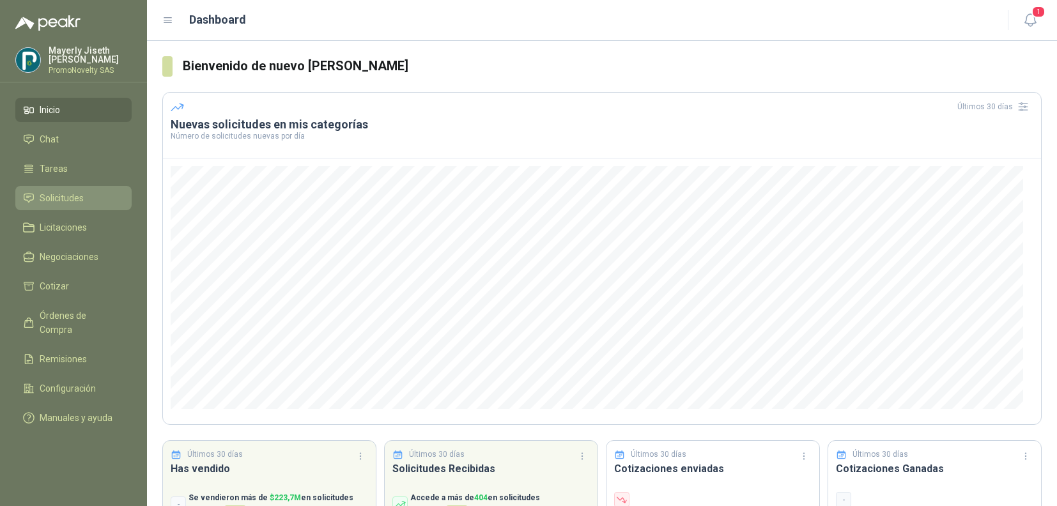 This screenshot has width=1057, height=506. I want to click on h3: Cotizaciones Ganadas, so click(934, 468).